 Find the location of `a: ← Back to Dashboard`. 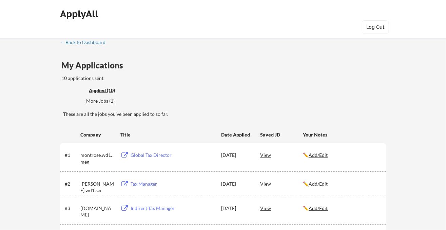

a: ← Back to Dashboard is located at coordinates (85, 43).